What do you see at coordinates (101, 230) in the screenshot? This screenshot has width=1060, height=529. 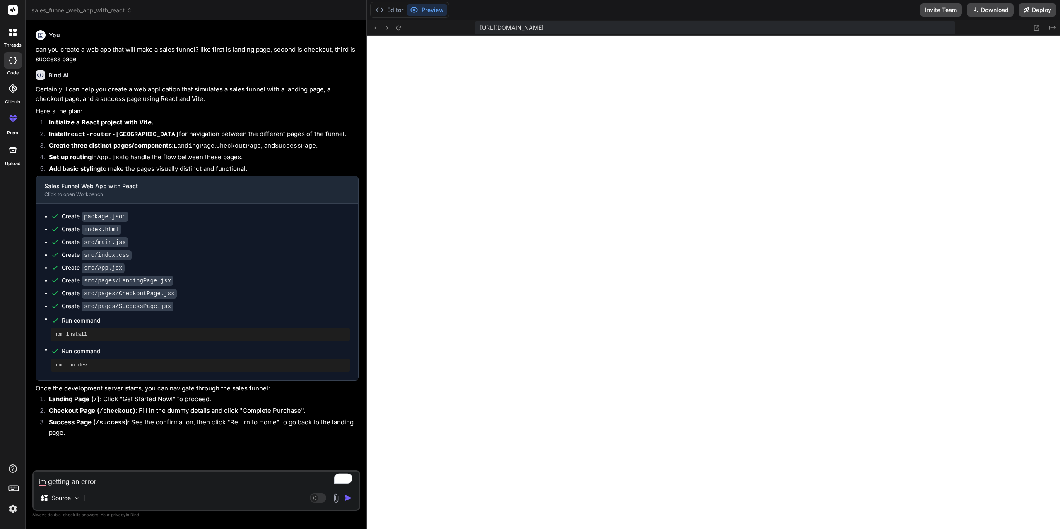 I see `code: index.html` at bounding box center [101, 230].